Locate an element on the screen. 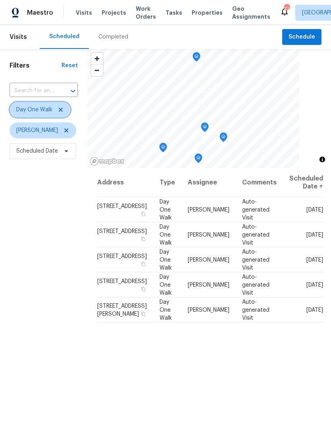 The image size is (331, 431). button: Open is located at coordinates (73, 91).